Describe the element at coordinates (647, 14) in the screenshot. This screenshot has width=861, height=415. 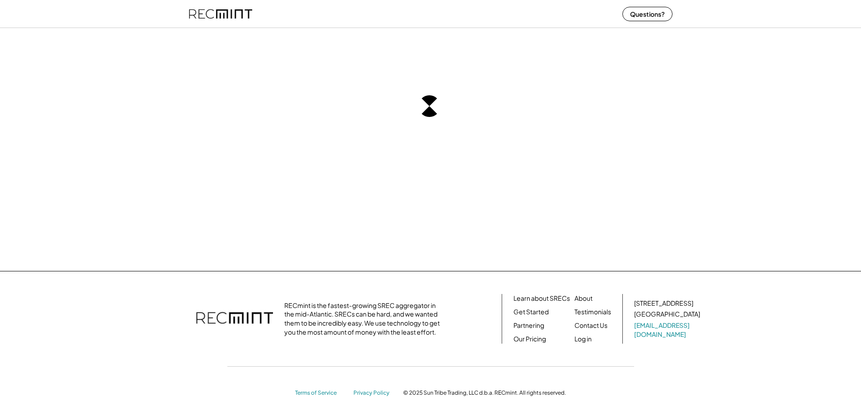
I see `button: Questions?` at that location.